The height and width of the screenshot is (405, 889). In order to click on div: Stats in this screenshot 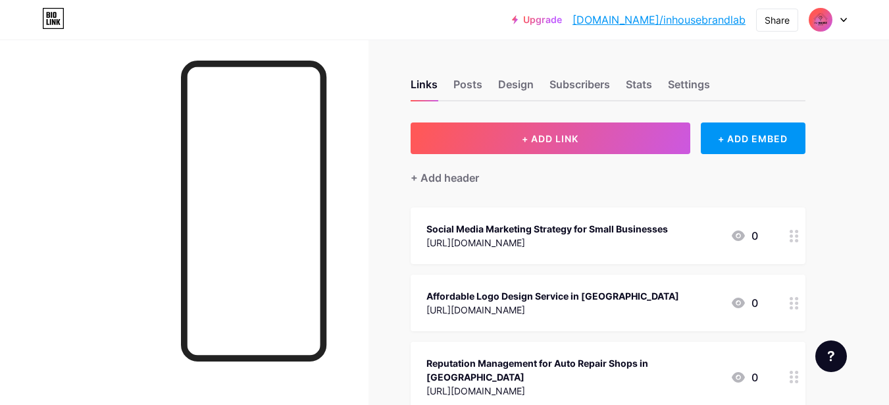, I will do `click(639, 88)`.